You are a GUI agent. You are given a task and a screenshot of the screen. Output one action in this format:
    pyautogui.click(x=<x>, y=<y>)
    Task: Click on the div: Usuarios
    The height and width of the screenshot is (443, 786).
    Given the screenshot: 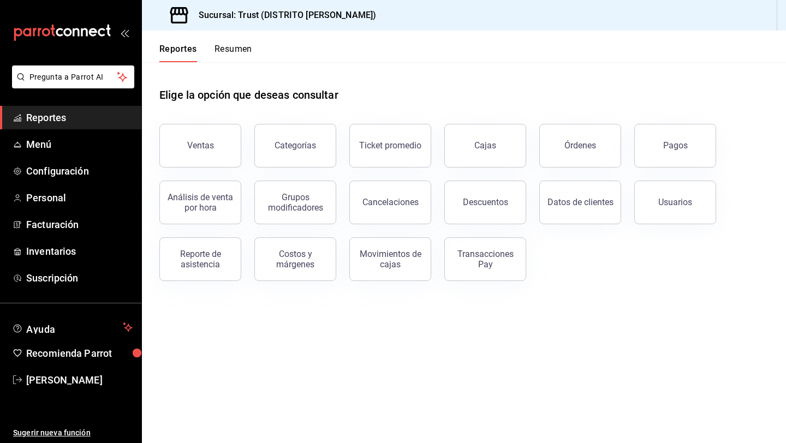 What is the action you would take?
    pyautogui.click(x=675, y=202)
    